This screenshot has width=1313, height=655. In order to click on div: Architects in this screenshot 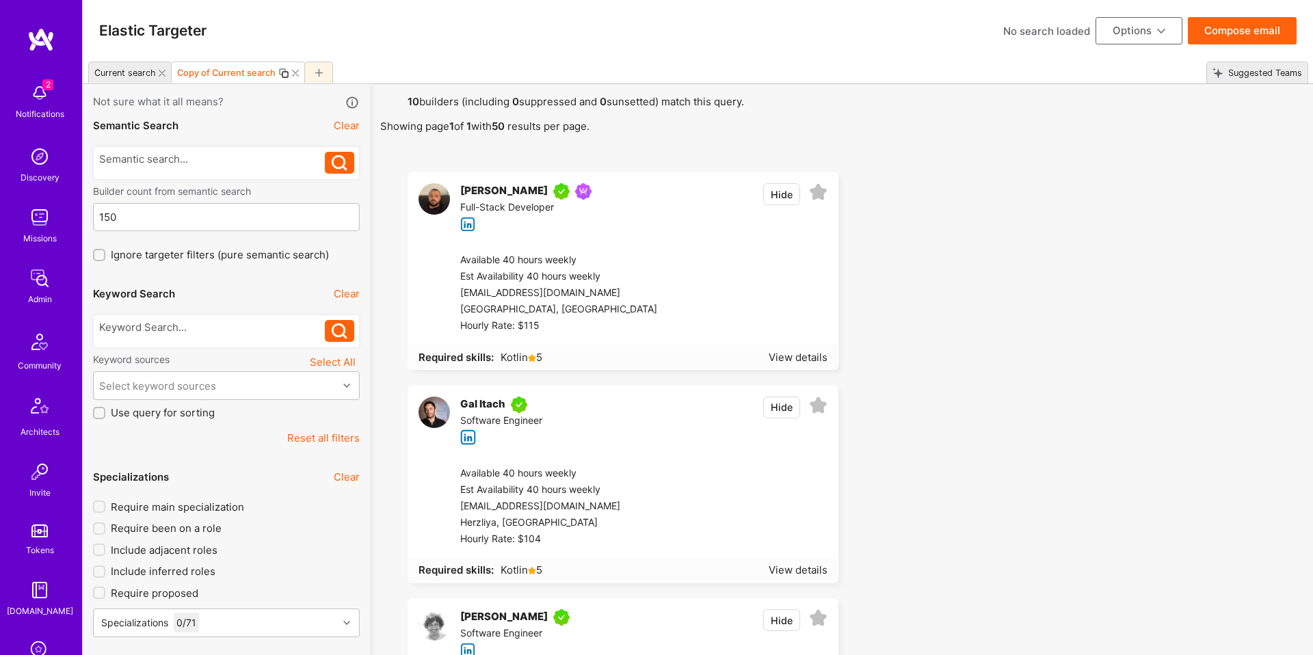, I will do `click(40, 432)`.